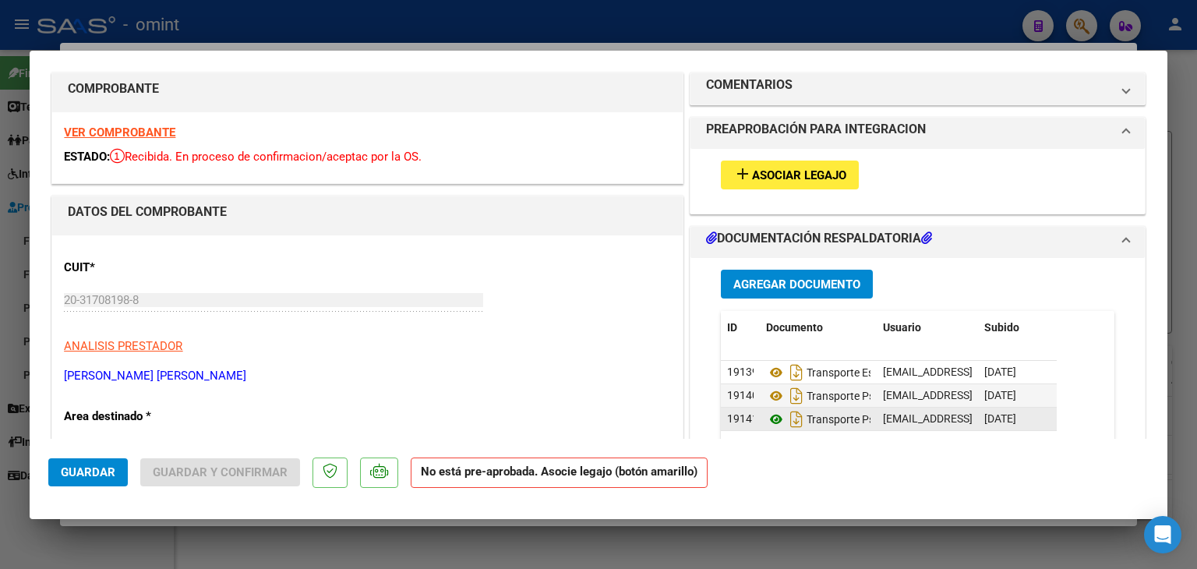 This screenshot has height=569, width=1197. What do you see at coordinates (1002, 327) in the screenshot?
I see `span: Subido` at bounding box center [1002, 327].